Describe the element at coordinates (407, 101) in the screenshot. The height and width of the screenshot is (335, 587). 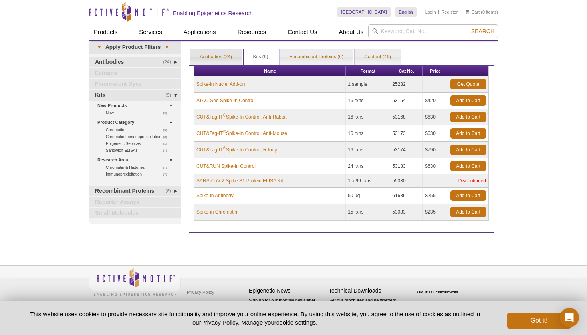
I see `td: 53154` at that location.